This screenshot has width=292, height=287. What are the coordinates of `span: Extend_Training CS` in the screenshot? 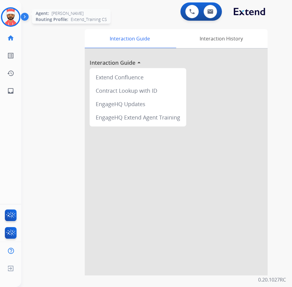 It's located at (89, 19).